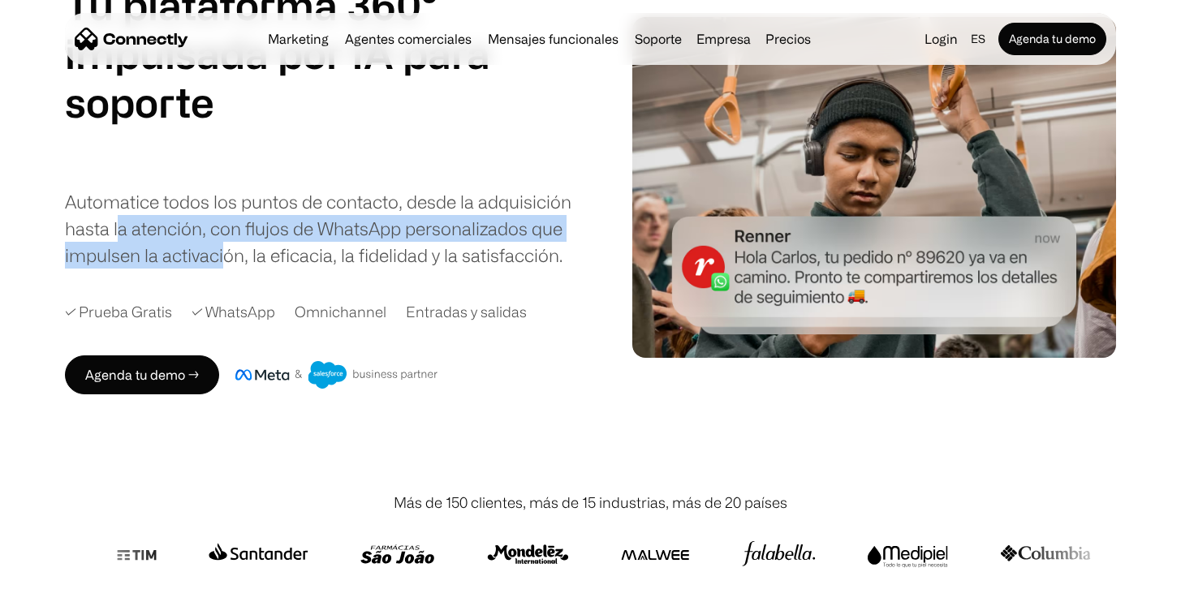 Image resolution: width=1181 pixels, height=602 pixels. Describe the element at coordinates (131, 39) in the screenshot. I see `a: home` at that location.